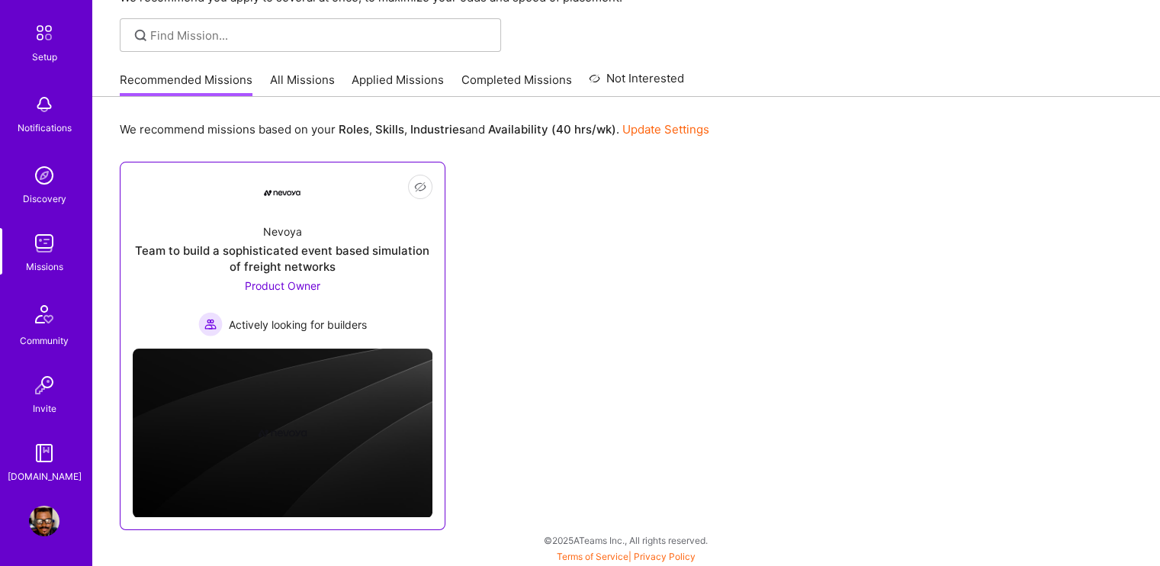 Image resolution: width=1160 pixels, height=566 pixels. I want to click on a: Recommended Missions, so click(186, 84).